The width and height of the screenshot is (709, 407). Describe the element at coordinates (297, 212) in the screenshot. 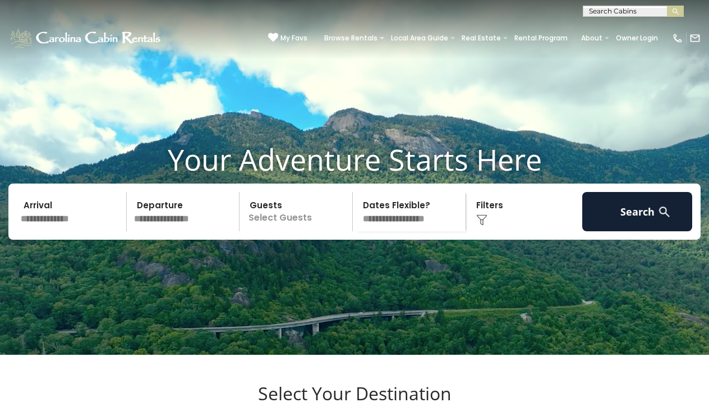

I see `p: Select Guests` at that location.